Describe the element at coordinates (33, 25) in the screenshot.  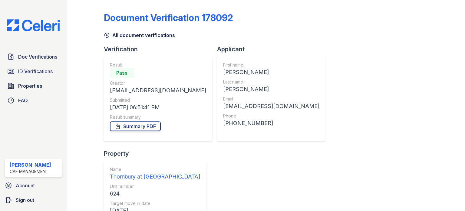
I see `img: CE_Logo_Blue-a8612792a0a2168367f1c8372b55b34899dd931a85d93a1a3d3e32e68fde9ad4.png` at that location.